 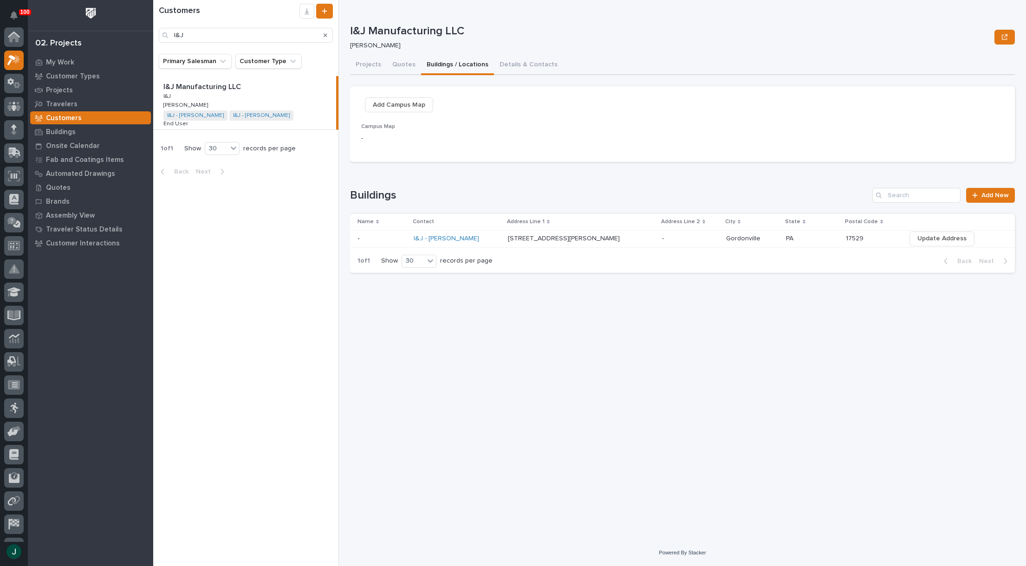 I want to click on p: Buildings, so click(x=61, y=132).